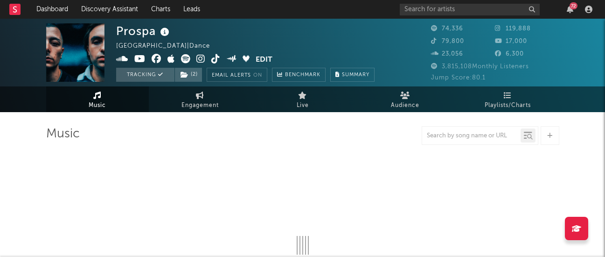 Image resolution: width=605 pixels, height=257 pixels. What do you see at coordinates (447, 54) in the screenshot?
I see `span: 23,056` at bounding box center [447, 54].